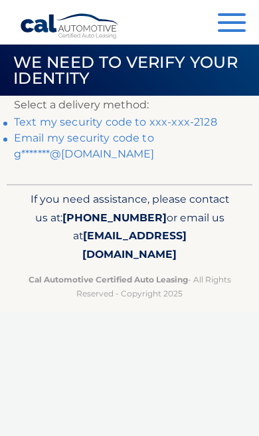  I want to click on span: We need to verify your identity, so click(126, 70).